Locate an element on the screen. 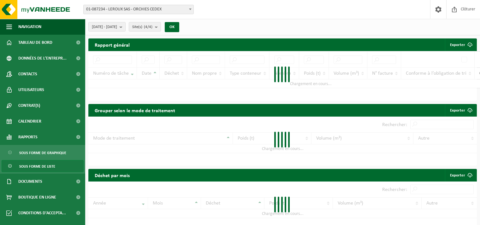  span: Site(s) is located at coordinates (142, 27).